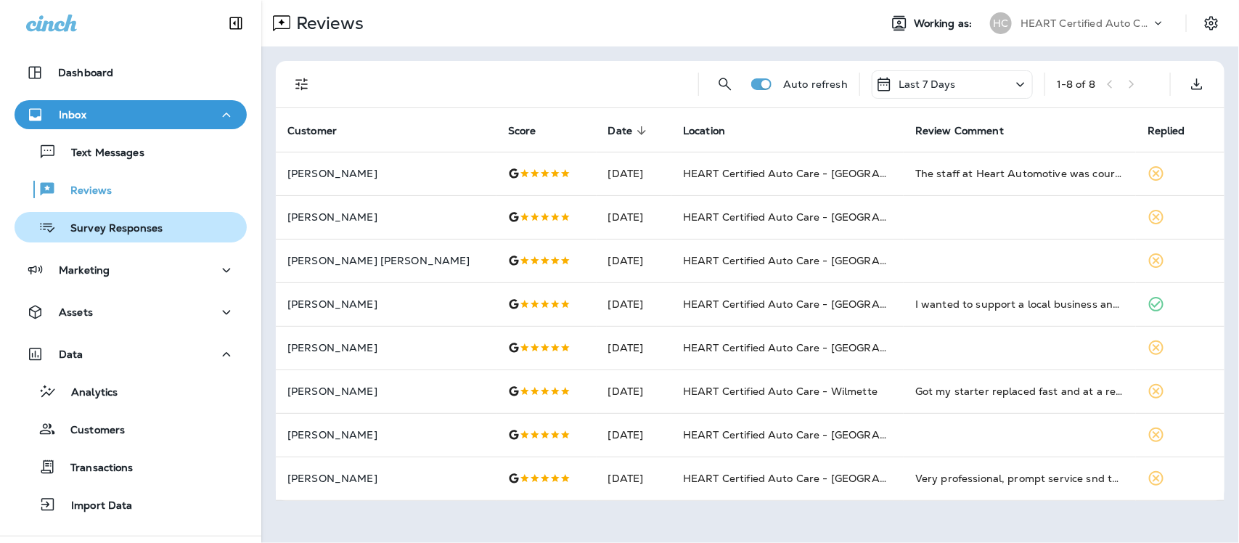 Image resolution: width=1239 pixels, height=543 pixels. Describe the element at coordinates (302, 84) in the screenshot. I see `button: Filters` at that location.